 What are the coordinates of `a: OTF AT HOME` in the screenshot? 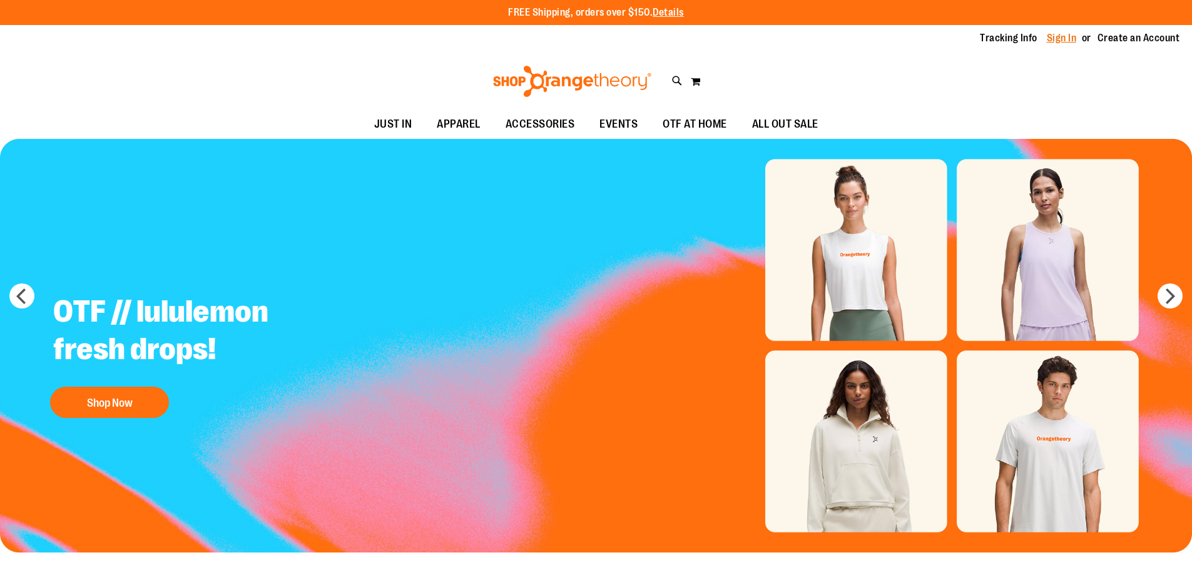 It's located at (694, 124).